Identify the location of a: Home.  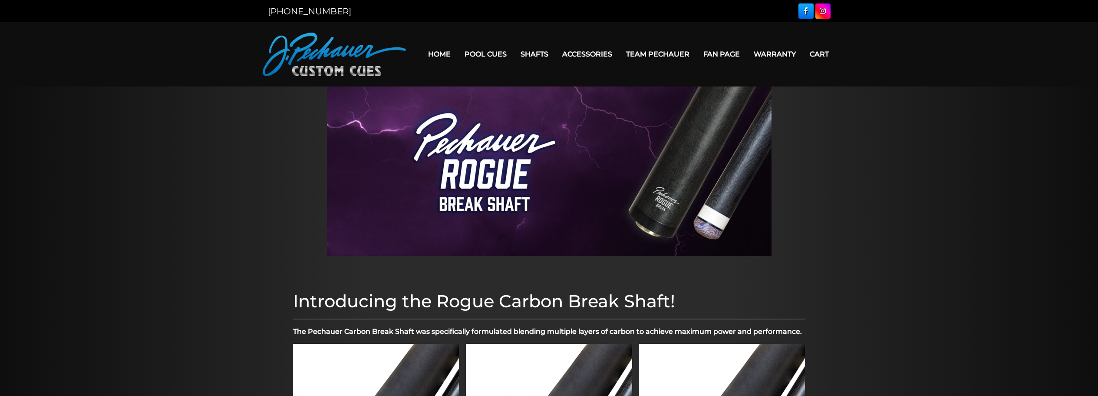
(439, 54).